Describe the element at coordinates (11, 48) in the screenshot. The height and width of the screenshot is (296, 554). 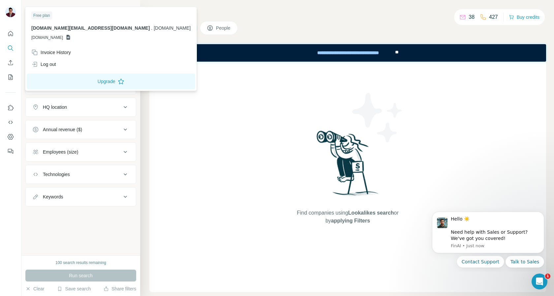
I see `button: Search` at that location.